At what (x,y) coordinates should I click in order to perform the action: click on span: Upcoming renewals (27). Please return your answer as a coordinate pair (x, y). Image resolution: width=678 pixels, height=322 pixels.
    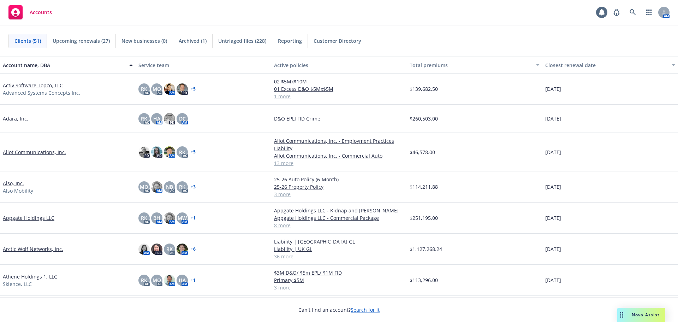
    Looking at the image, I should click on (81, 41).